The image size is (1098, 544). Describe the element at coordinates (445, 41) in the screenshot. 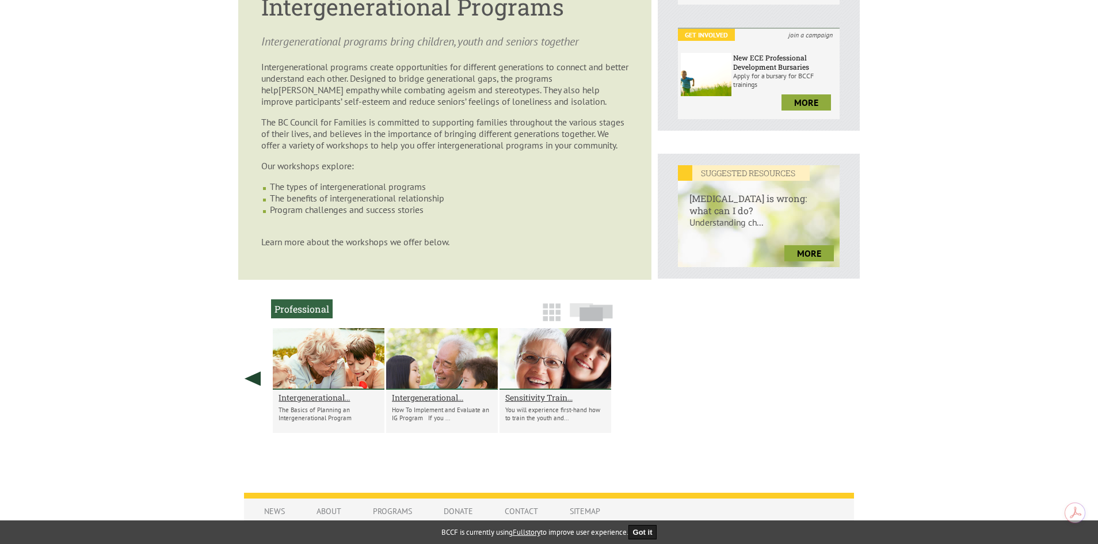

I see `p: Intergenerational programs bring children, youth and seniors together` at that location.